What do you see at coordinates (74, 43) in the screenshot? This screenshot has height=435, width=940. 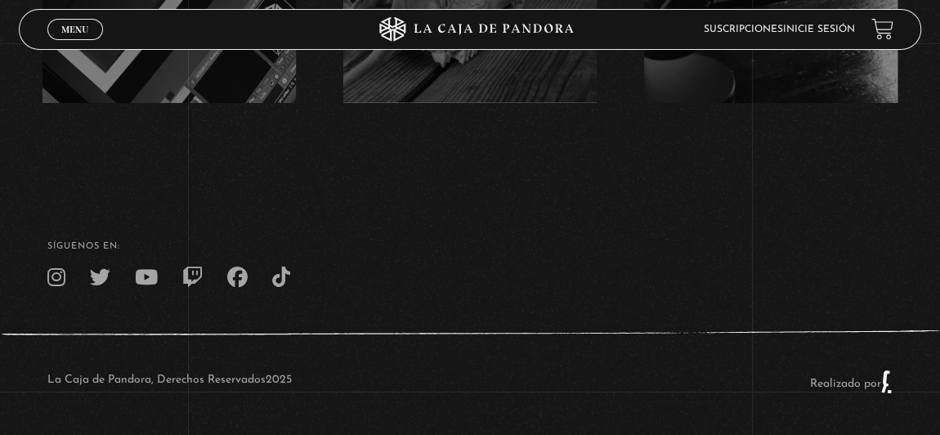 I see `span: Cerrar` at bounding box center [74, 43].